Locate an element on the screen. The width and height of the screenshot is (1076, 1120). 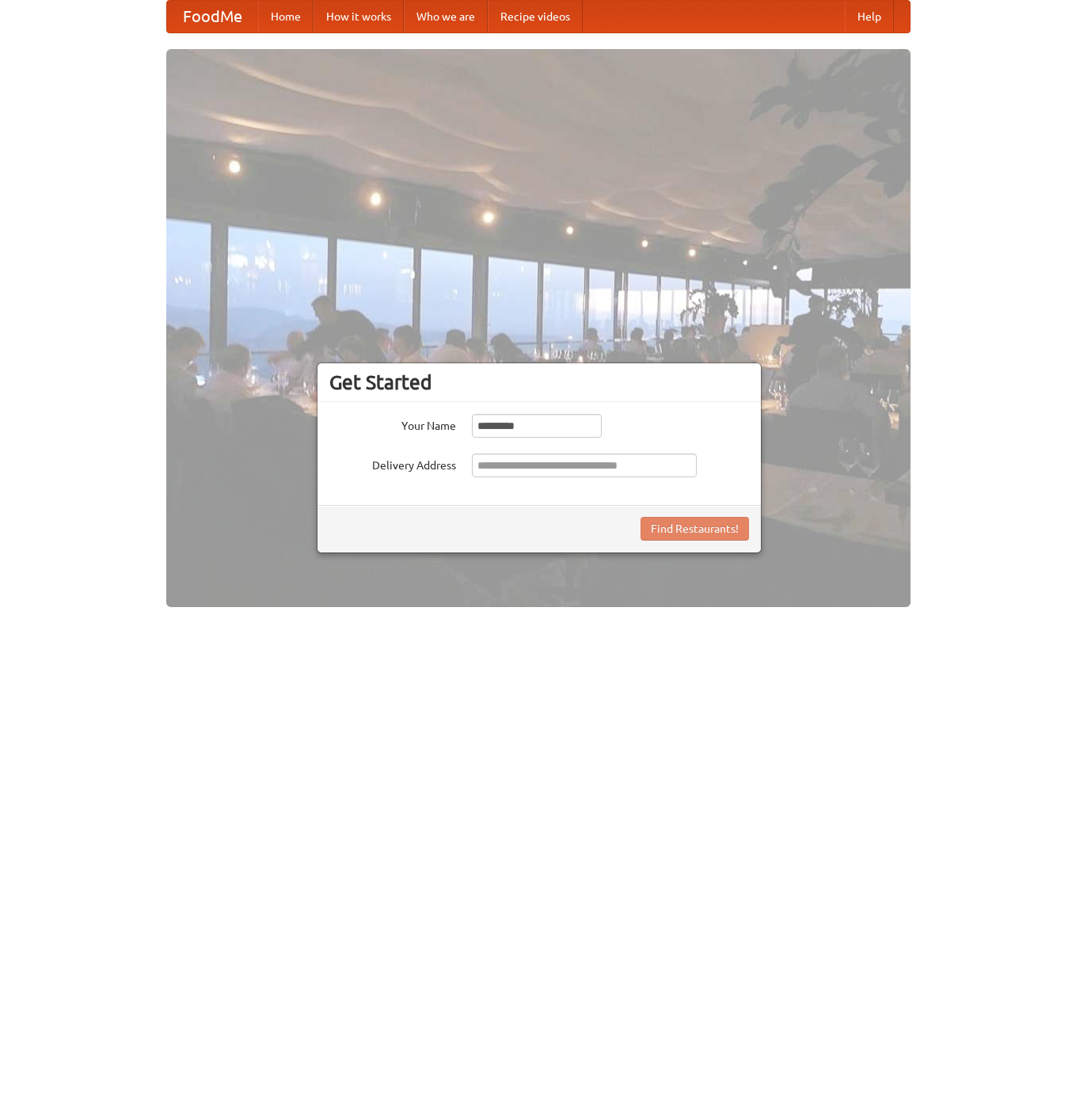
a: FoodMe is located at coordinates (212, 16).